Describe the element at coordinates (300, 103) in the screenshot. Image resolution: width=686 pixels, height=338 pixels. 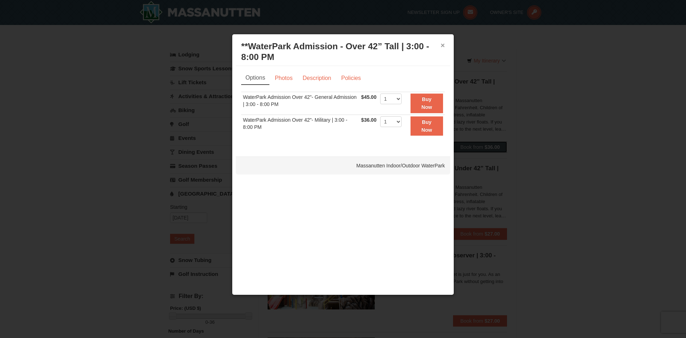
I see `td: WaterPark Admission Over 42"- General Admission | 3:00 - 8:00 PM` at that location.